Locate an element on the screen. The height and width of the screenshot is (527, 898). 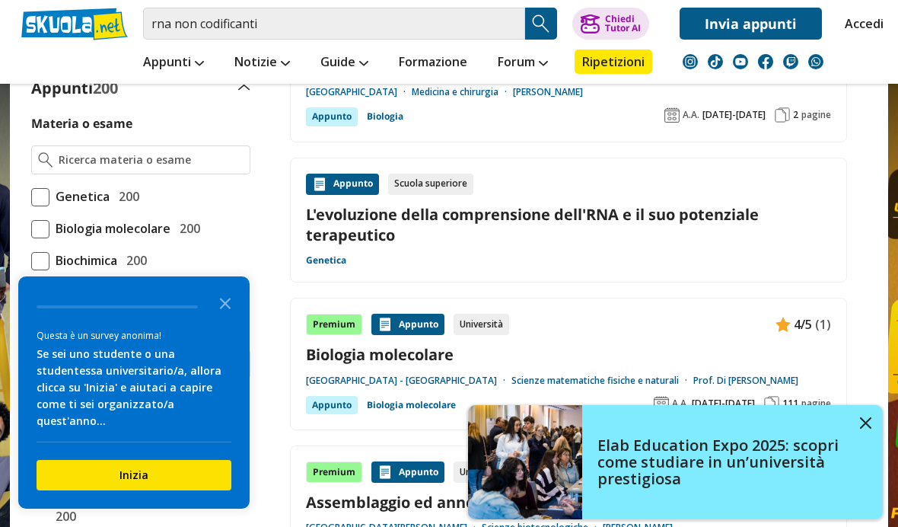
a: Appunti is located at coordinates (174, 63).